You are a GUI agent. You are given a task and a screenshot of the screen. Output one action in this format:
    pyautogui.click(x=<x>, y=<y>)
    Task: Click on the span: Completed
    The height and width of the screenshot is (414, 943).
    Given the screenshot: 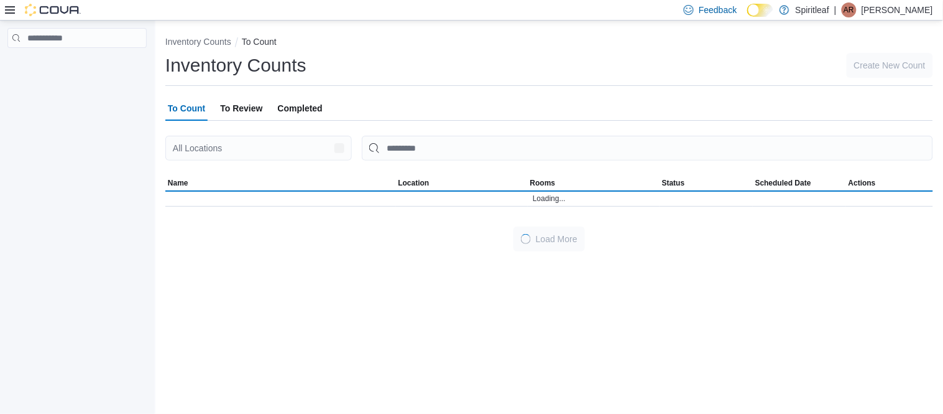 What is the action you would take?
    pyautogui.click(x=300, y=108)
    